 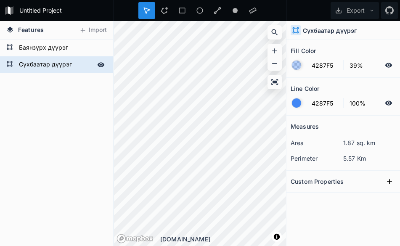 I want to click on dt: perimeter, so click(x=317, y=158).